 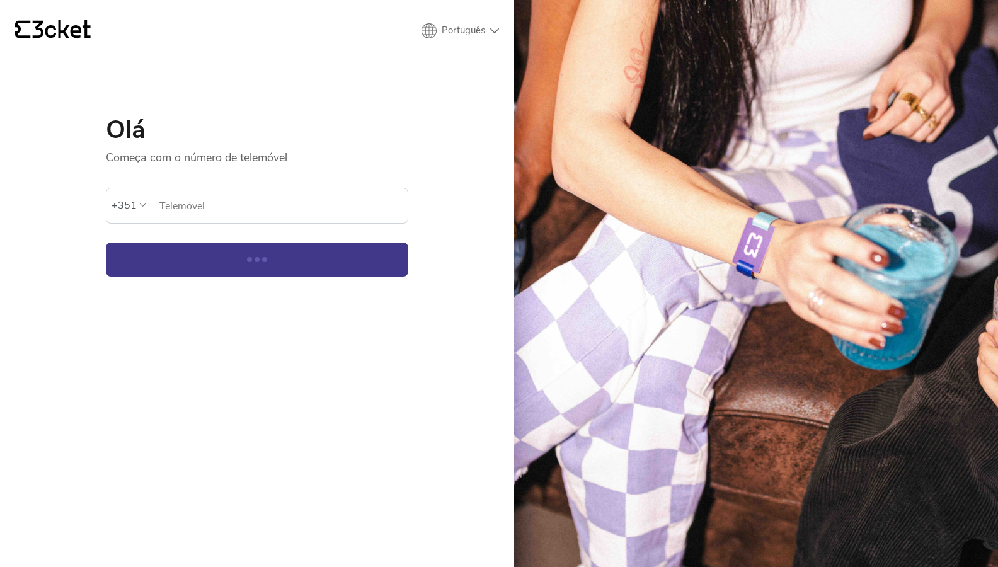 What do you see at coordinates (283, 205) in the screenshot?
I see `input: Telemóvel` at bounding box center [283, 205].